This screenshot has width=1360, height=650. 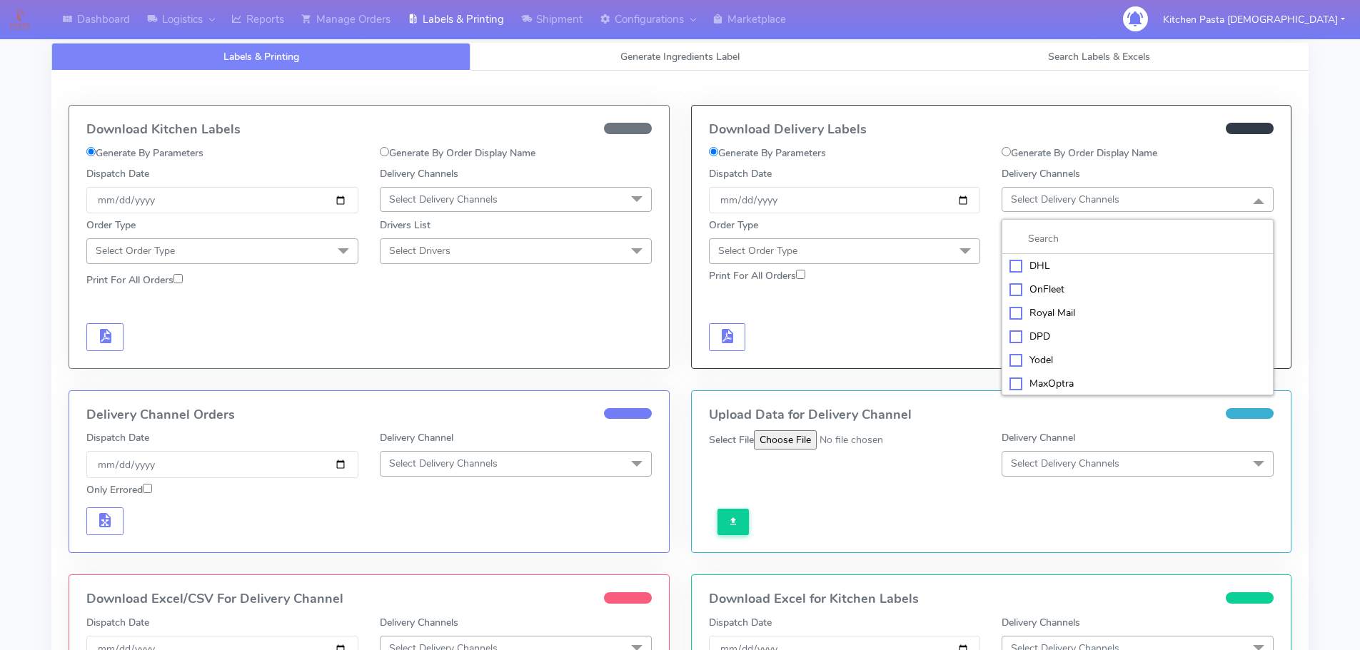 What do you see at coordinates (405, 225) in the screenshot?
I see `label: Drivers List` at bounding box center [405, 225].